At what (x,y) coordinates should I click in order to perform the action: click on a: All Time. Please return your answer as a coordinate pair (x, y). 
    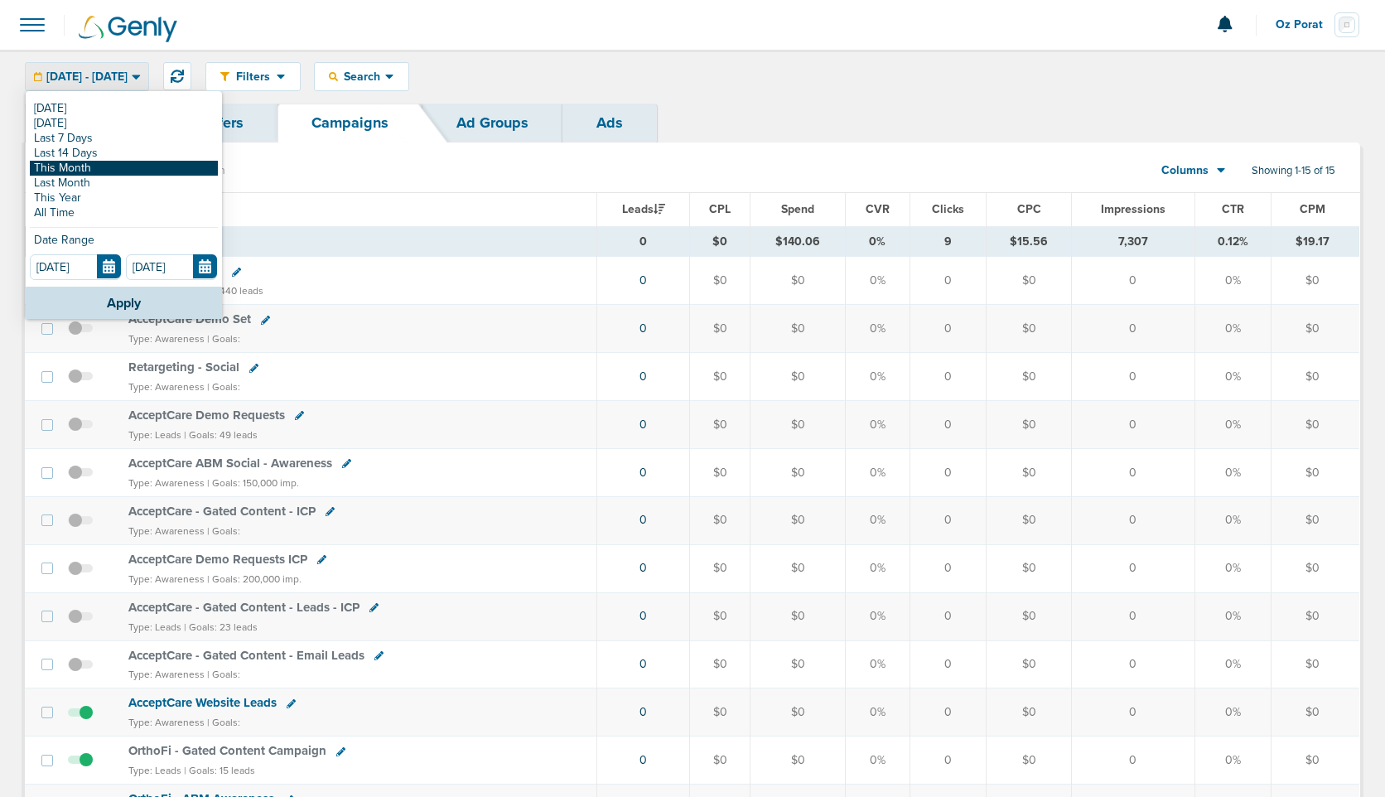
    Looking at the image, I should click on (123, 213).